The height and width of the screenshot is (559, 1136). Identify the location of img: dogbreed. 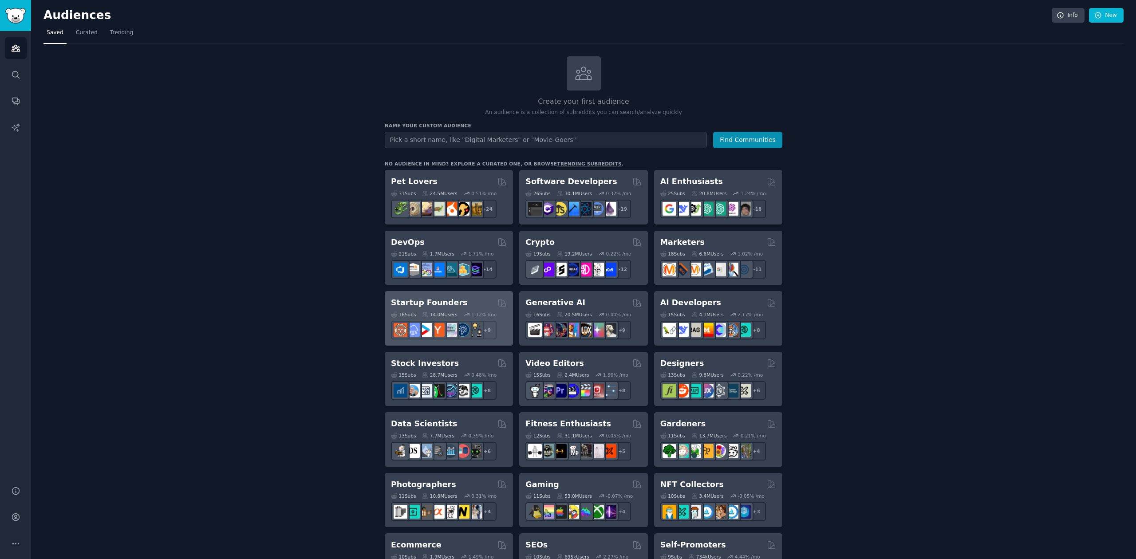
(475, 209).